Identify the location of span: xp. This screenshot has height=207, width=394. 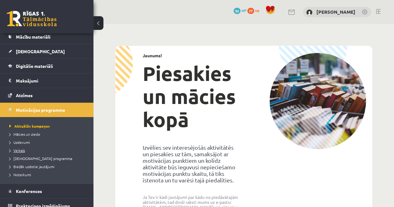
(257, 10).